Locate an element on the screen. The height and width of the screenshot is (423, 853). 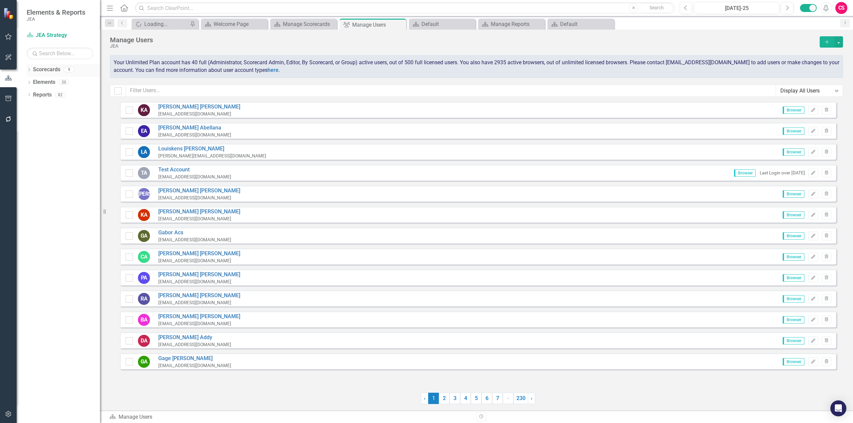
a: Loading... is located at coordinates (161, 24).